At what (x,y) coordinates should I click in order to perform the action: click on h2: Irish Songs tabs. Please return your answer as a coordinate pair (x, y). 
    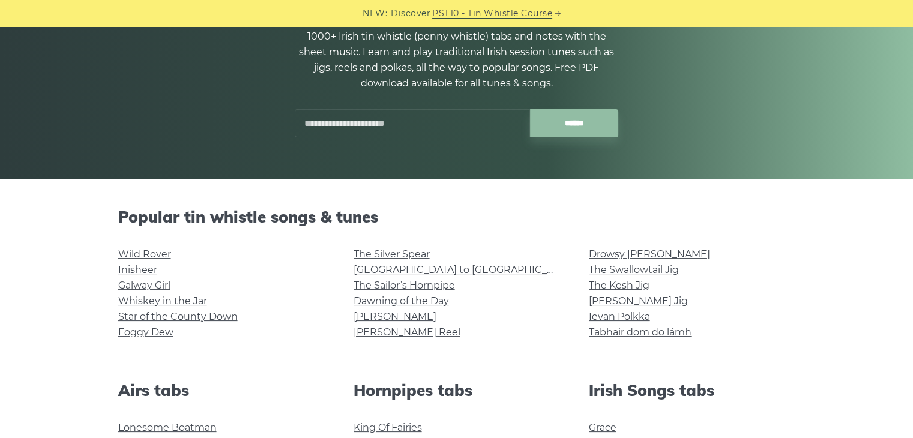
    Looking at the image, I should click on (692, 390).